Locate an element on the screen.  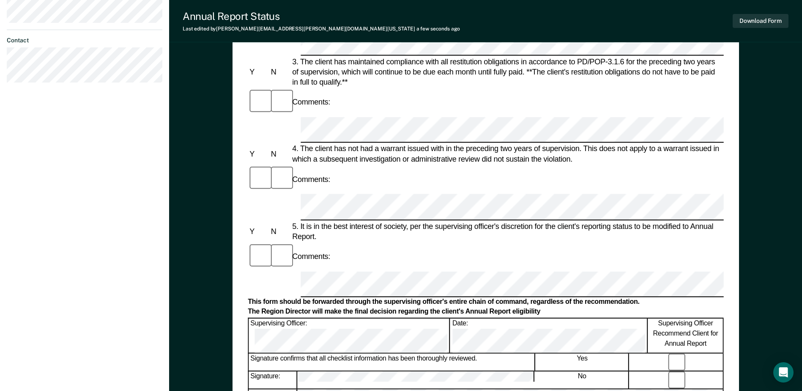
div: Date: is located at coordinates (549, 335).